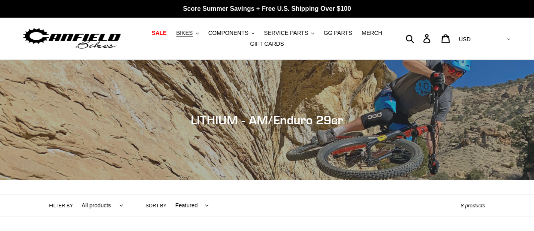 This screenshot has width=534, height=231. Describe the element at coordinates (473, 205) in the screenshot. I see `span: 8 products` at that location.